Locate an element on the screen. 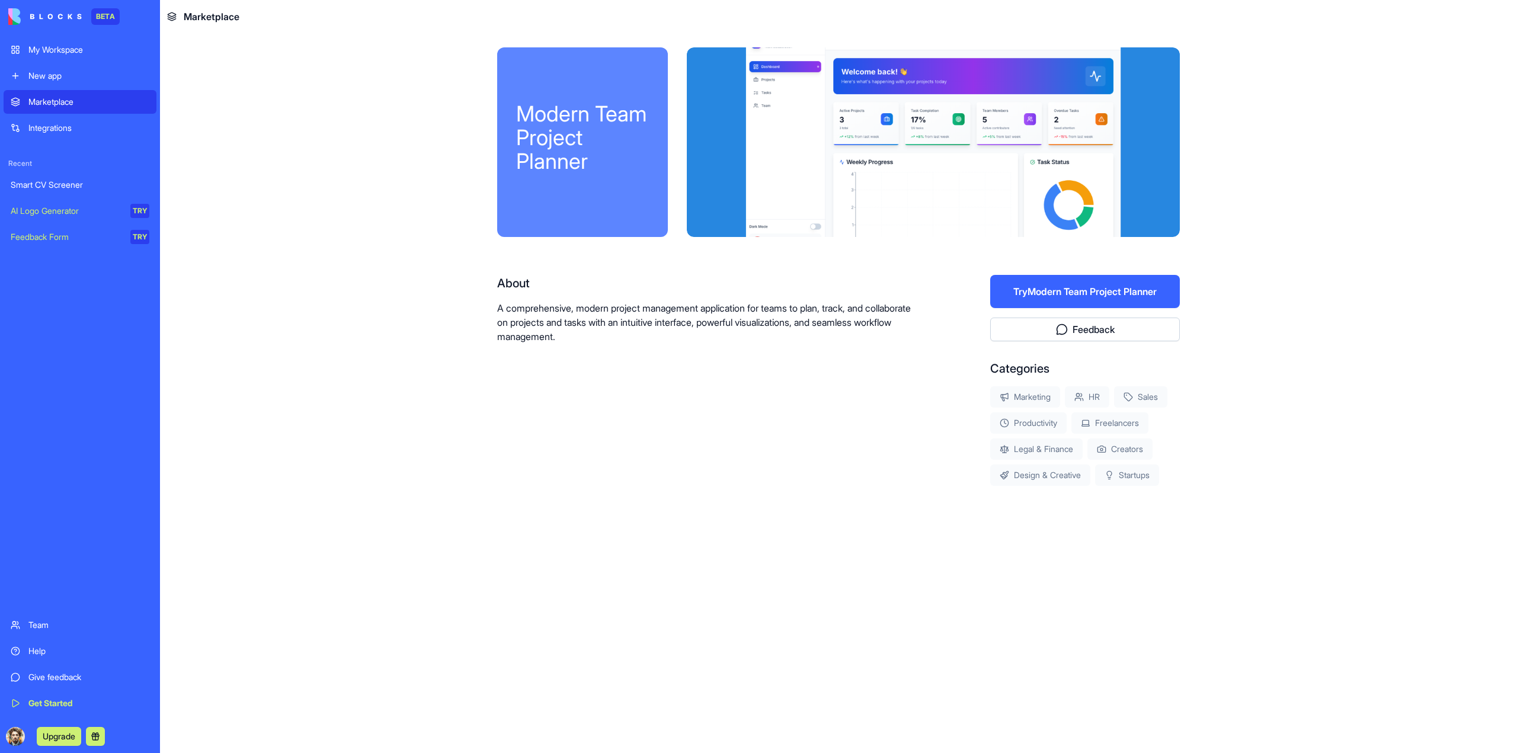 This screenshot has height=753, width=1517. div: Design & Creative is located at coordinates (1040, 475).